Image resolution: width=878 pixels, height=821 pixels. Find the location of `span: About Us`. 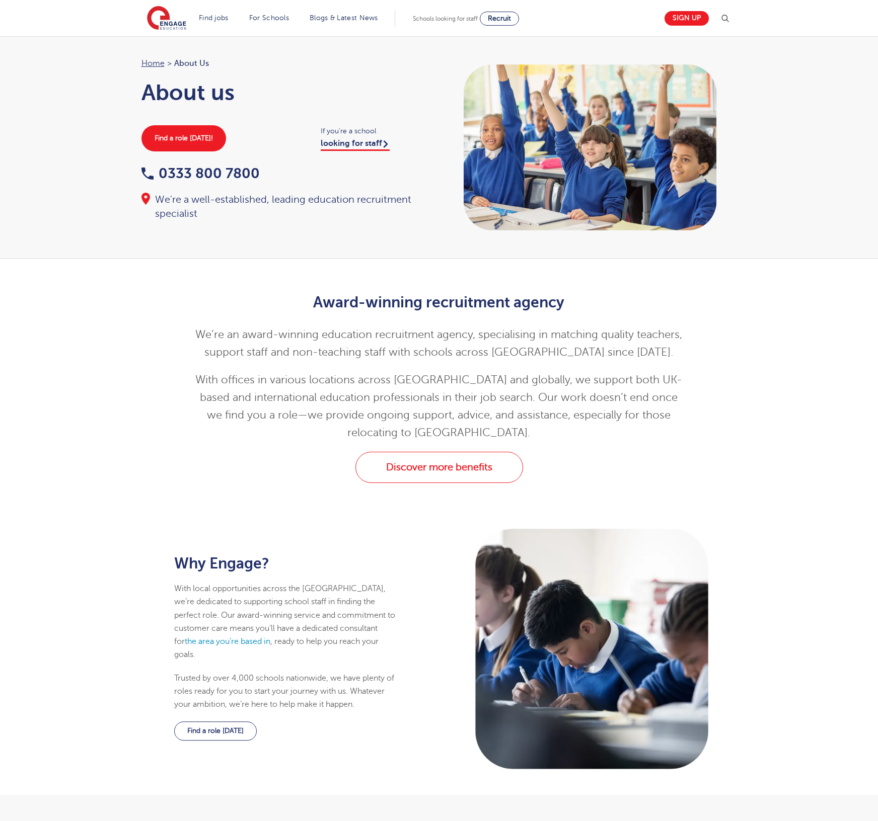

span: About Us is located at coordinates (191, 63).